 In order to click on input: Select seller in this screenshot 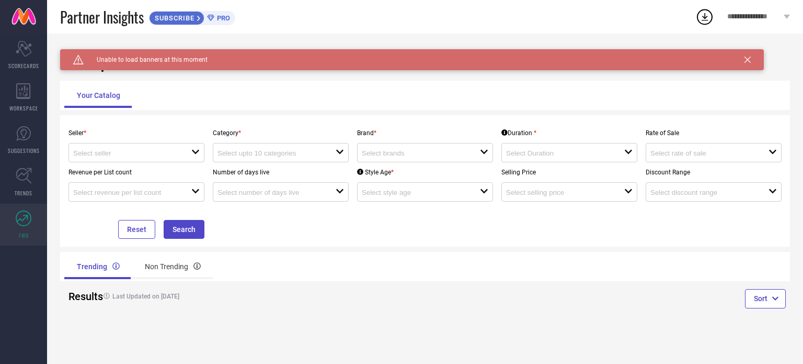, I will do `click(126, 153)`.